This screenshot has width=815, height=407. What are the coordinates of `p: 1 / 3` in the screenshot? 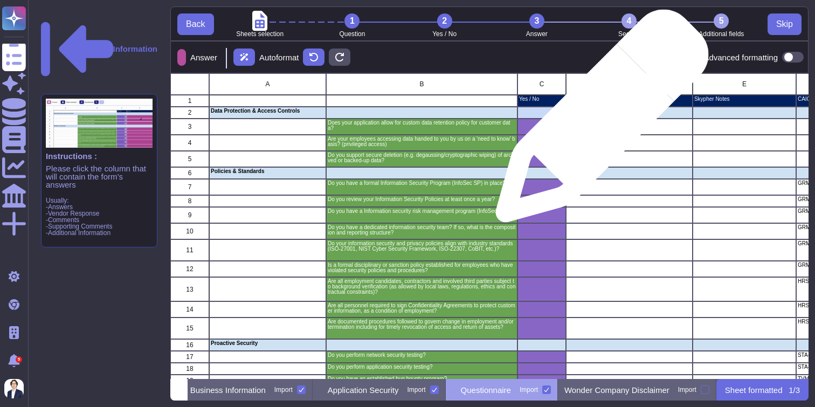 It's located at (794, 389).